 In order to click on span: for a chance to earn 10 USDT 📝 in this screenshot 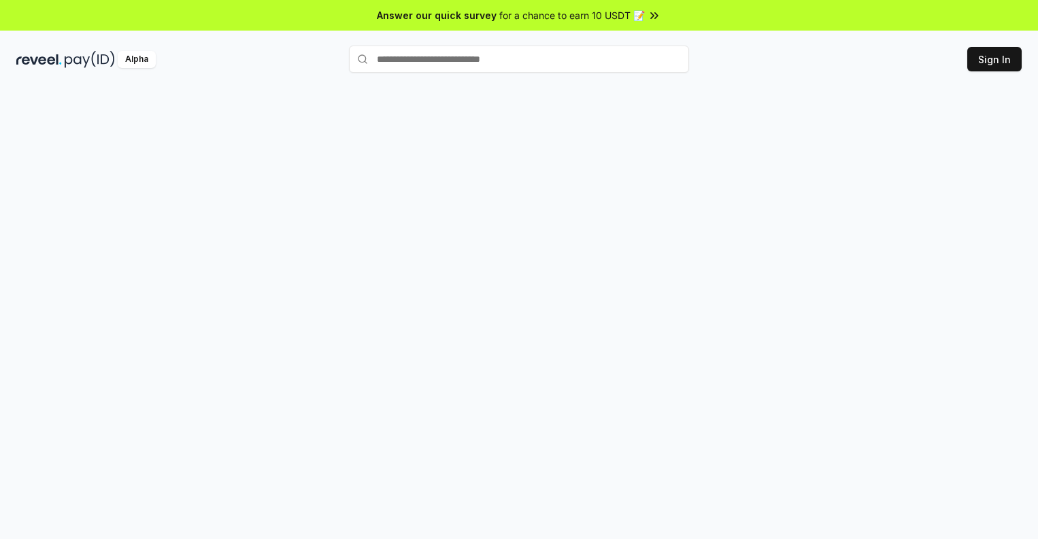, I will do `click(572, 15)`.